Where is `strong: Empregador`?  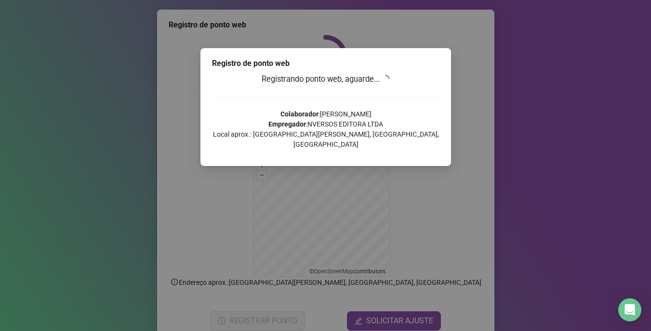
strong: Empregador is located at coordinates (287, 124).